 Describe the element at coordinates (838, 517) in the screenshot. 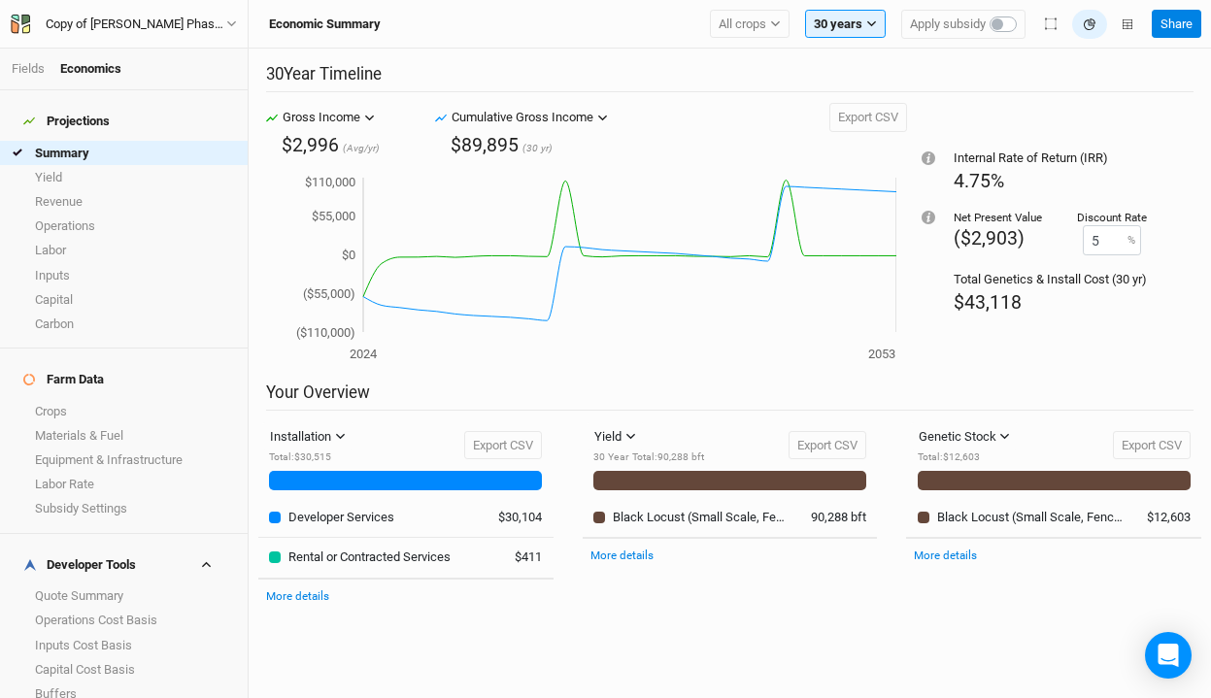

I see `td: 90,288 bft` at that location.